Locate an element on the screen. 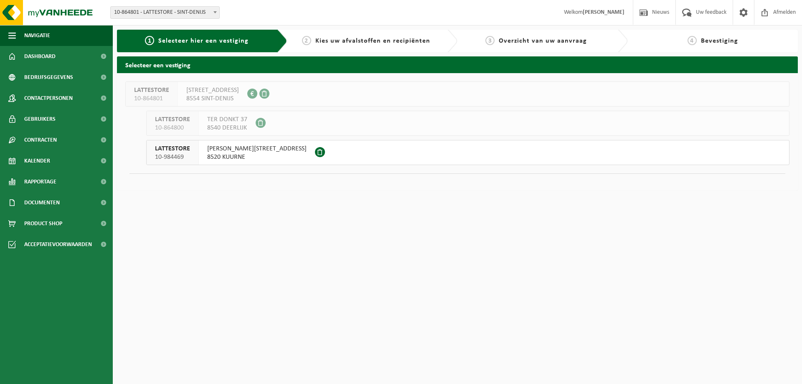 Image resolution: width=802 pixels, height=384 pixels. span: Contactpersonen is located at coordinates (48, 98).